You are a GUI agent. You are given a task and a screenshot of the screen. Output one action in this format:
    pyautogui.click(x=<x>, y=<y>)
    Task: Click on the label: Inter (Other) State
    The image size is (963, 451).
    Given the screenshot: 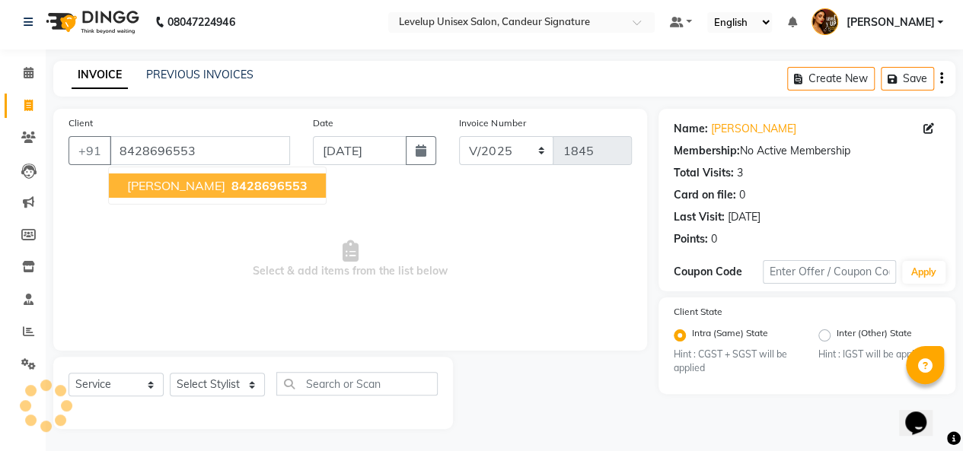 What is the action you would take?
    pyautogui.click(x=874, y=336)
    